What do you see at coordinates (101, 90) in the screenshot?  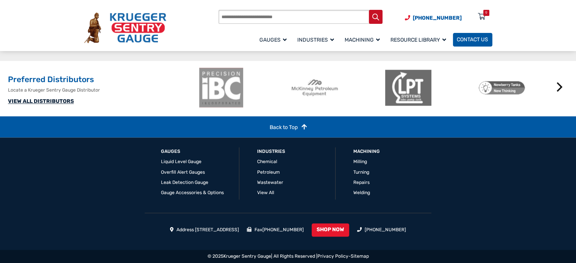 I see `p: Locate a Krueger Sentry Gauge Distributor` at bounding box center [101, 90].